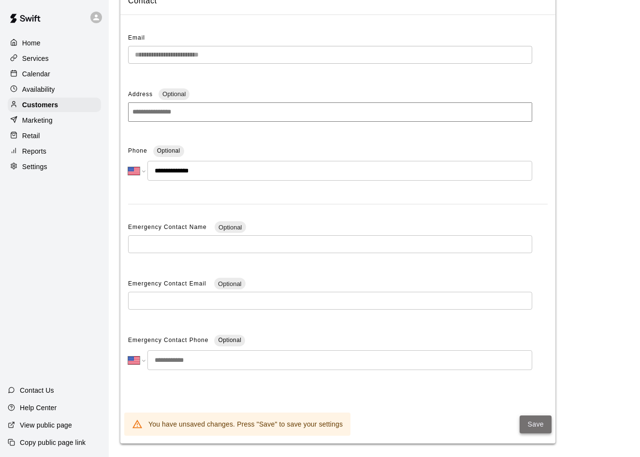 The width and height of the screenshot is (640, 457). I want to click on a: Reports, so click(54, 151).